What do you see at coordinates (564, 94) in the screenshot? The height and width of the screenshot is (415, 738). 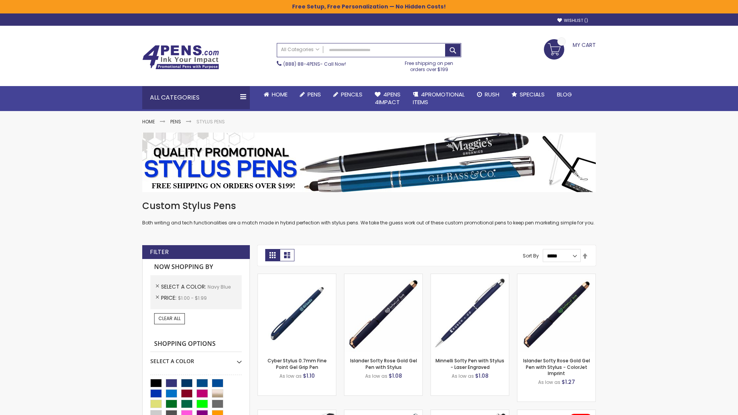 I see `span: Blog` at bounding box center [564, 94].